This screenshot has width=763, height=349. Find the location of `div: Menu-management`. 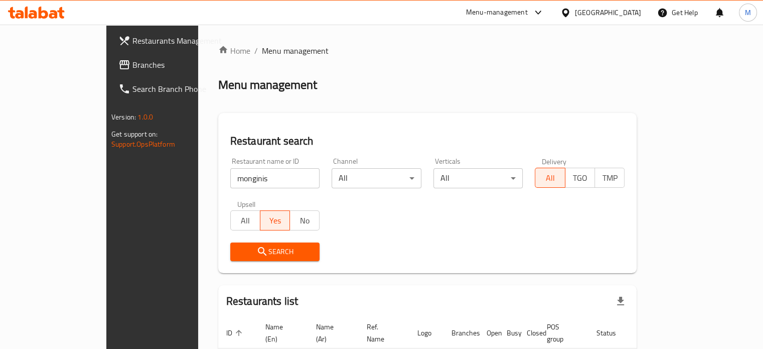

div: Menu-management is located at coordinates (497, 13).